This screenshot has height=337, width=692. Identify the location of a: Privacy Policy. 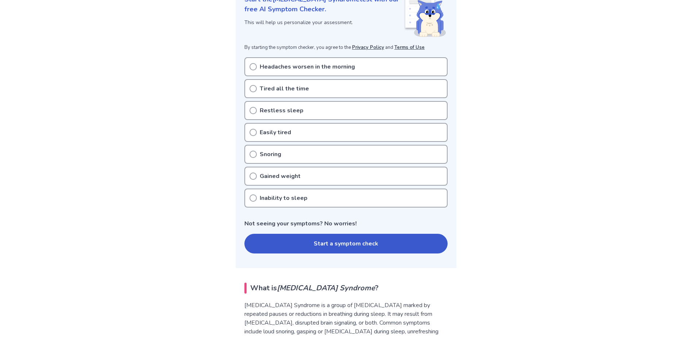
(368, 47).